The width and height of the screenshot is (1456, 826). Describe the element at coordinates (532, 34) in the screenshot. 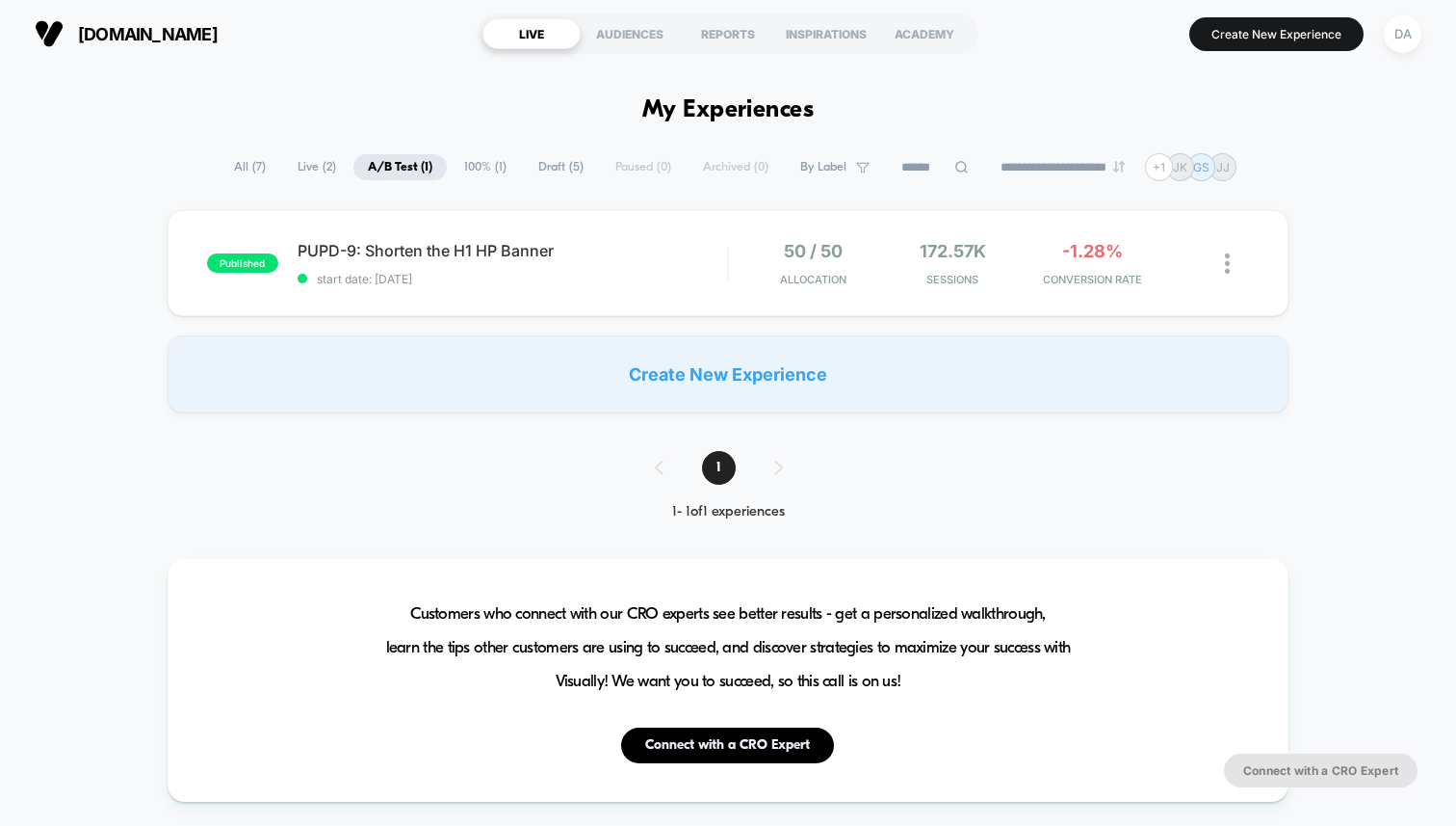

I see `div: LIVE` at that location.